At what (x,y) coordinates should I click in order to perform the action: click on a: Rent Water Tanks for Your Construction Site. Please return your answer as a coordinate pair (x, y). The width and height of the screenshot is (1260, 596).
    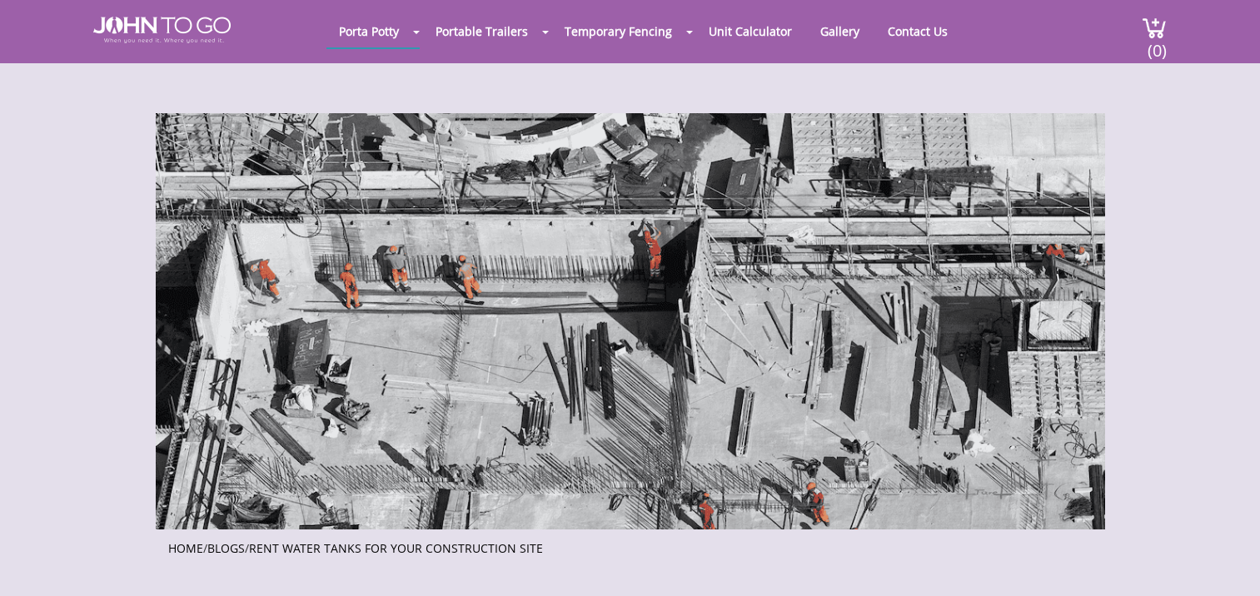
    Looking at the image, I should click on (396, 548).